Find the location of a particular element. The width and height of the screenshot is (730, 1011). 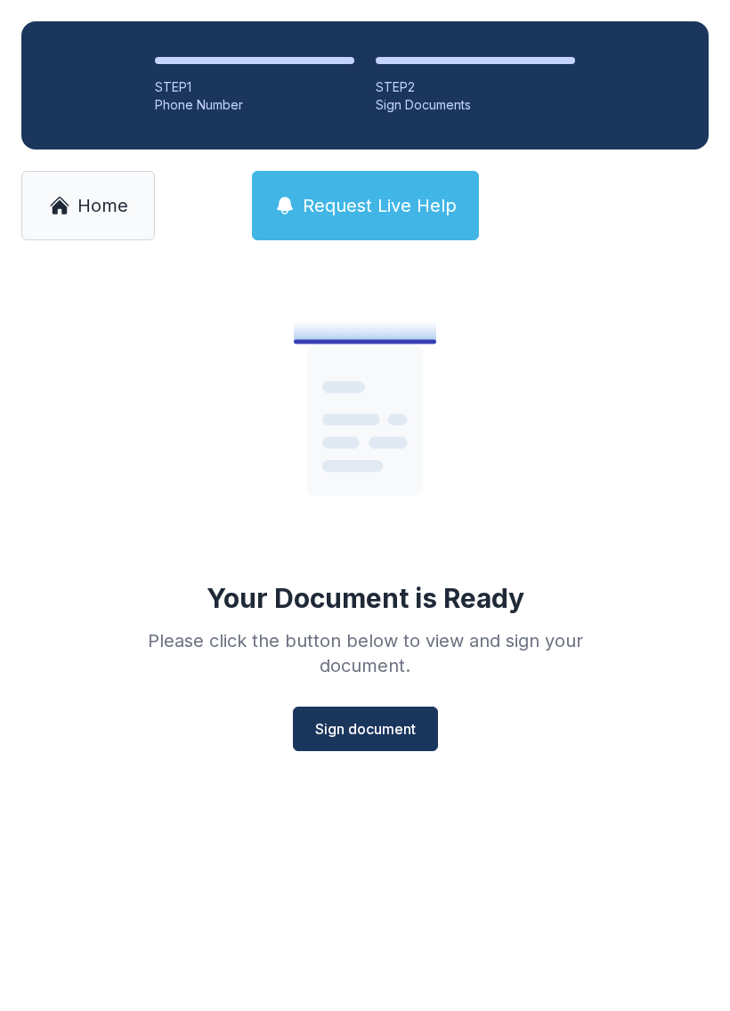

div: Your Document is Ready is located at coordinates (365, 598).